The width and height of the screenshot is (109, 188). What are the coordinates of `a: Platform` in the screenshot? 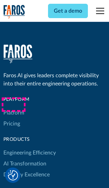 It's located at (14, 113).